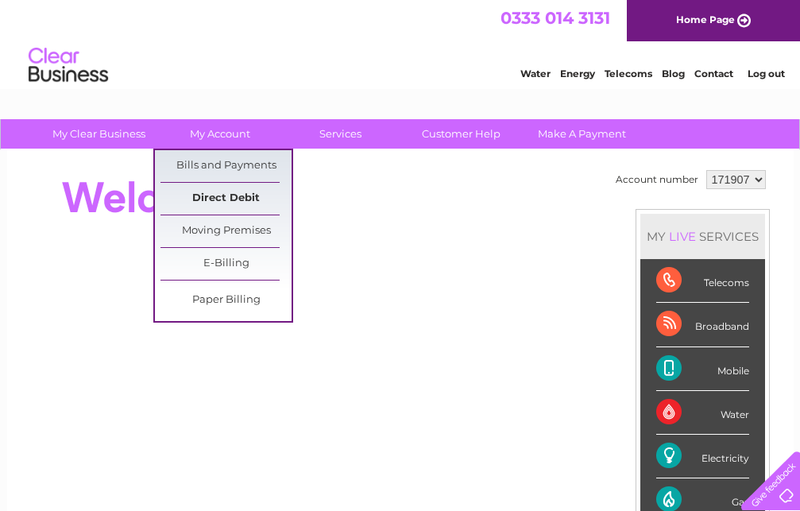 The image size is (800, 511). Describe the element at coordinates (765, 73) in the screenshot. I see `a: Log out` at that location.